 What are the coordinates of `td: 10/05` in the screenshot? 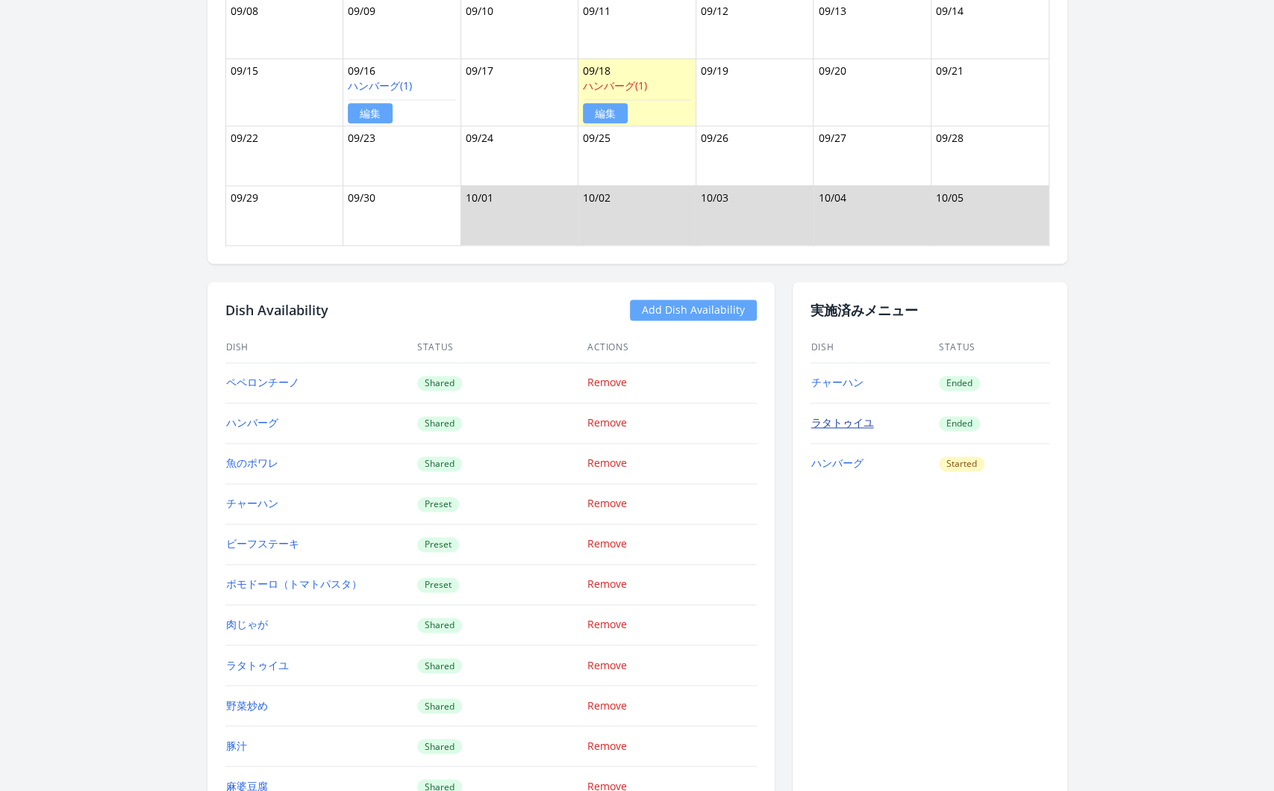 It's located at (990, 215).